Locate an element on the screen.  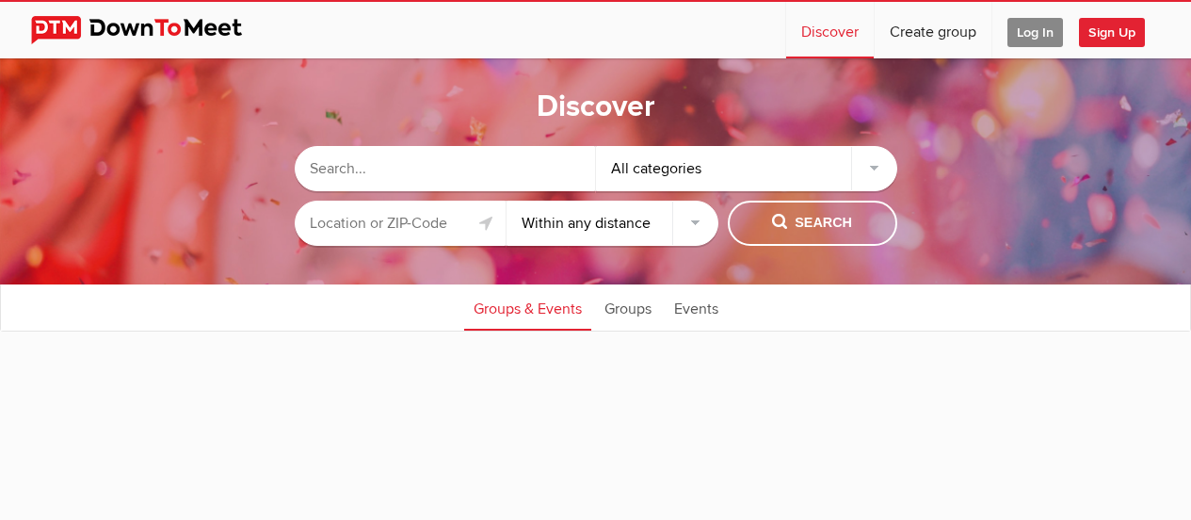
a: Groups & Events is located at coordinates (527, 307).